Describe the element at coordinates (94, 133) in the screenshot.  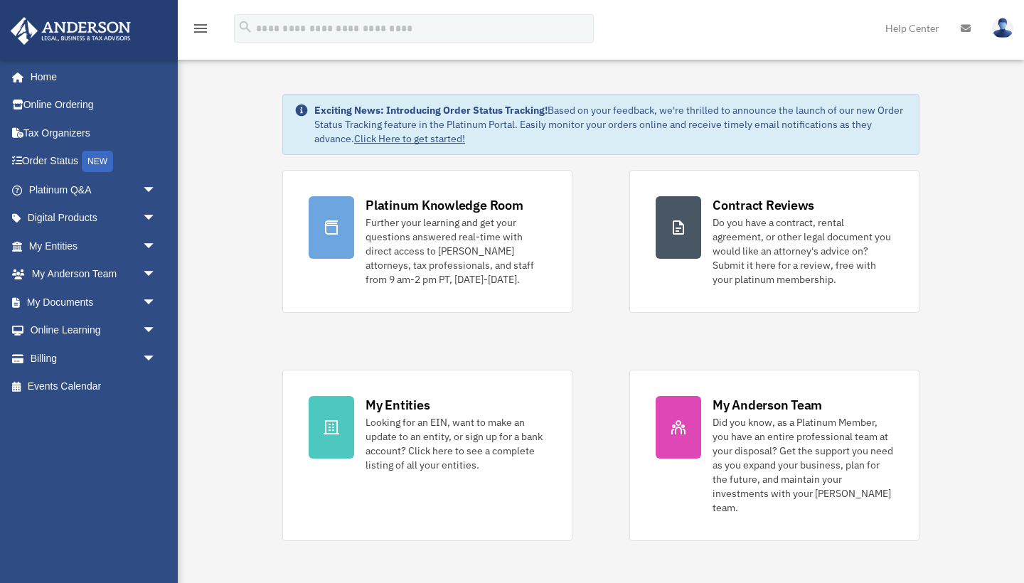
I see `a: Tax Organizers` at that location.